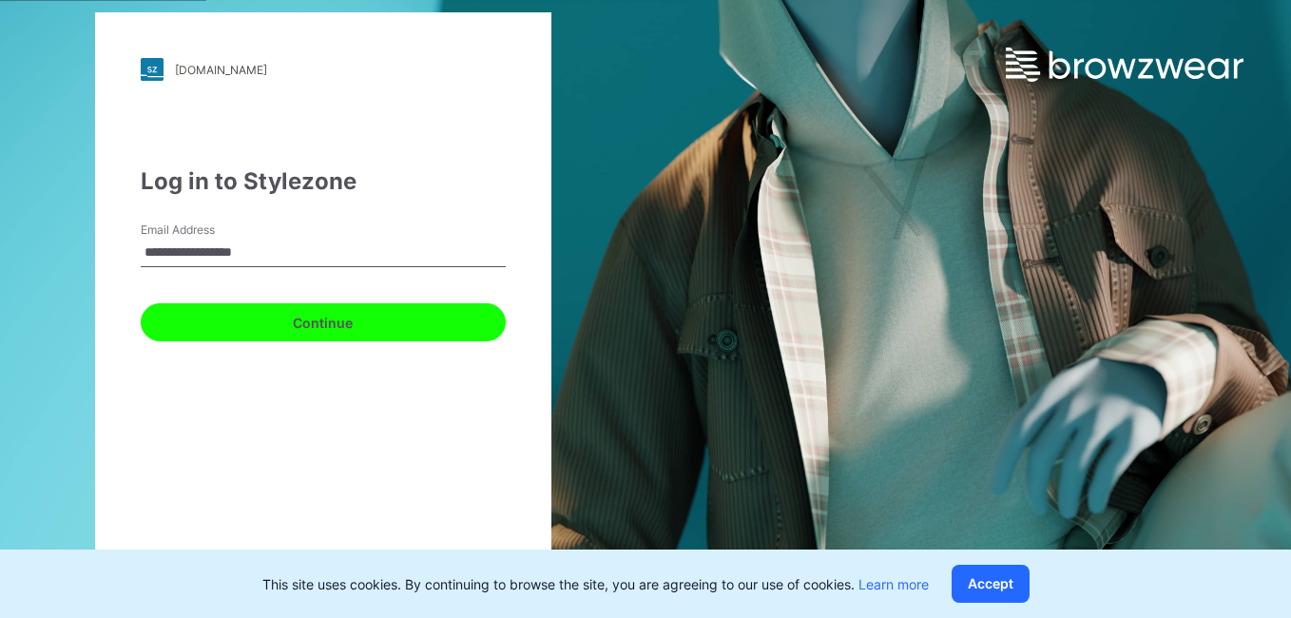 This screenshot has width=1291, height=618. What do you see at coordinates (1125, 65) in the screenshot?
I see `img: browzwear-logo.e42bd6dac1945053ebaf764b6aa21510.svg` at bounding box center [1125, 65].